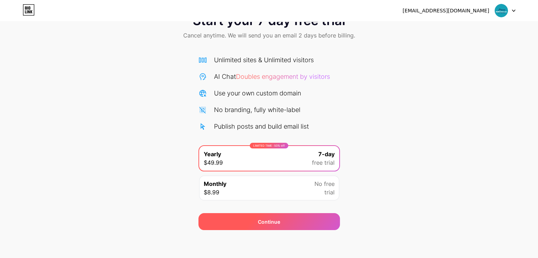 Image resolution: width=538 pixels, height=258 pixels. What do you see at coordinates (269, 222) in the screenshot?
I see `div: Continue` at bounding box center [269, 222].